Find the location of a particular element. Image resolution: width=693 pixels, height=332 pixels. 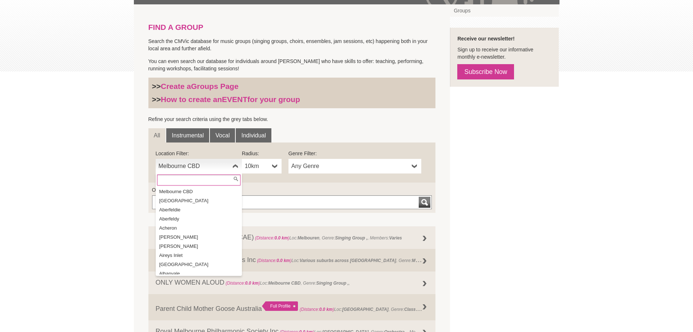

strong: Receive our newsletter! is located at coordinates (486, 39).